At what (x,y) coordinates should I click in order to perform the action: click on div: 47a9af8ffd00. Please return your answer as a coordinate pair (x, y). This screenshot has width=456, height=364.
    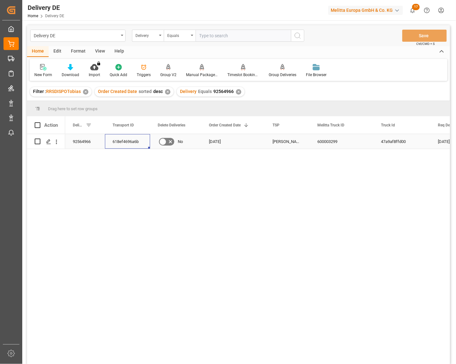
    Looking at the image, I should click on (402, 141).